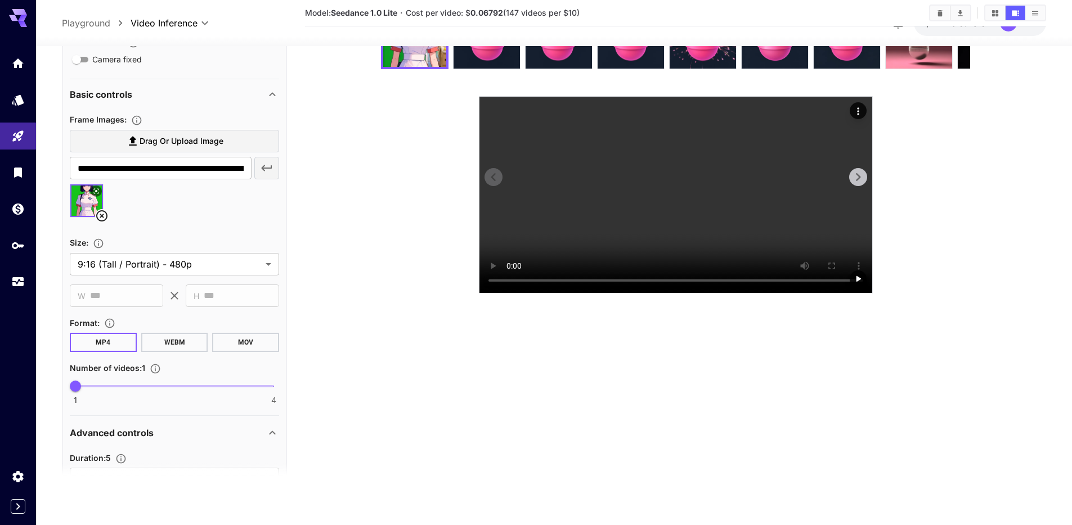  Describe the element at coordinates (90, 458) in the screenshot. I see `span: Duration : 5` at that location.